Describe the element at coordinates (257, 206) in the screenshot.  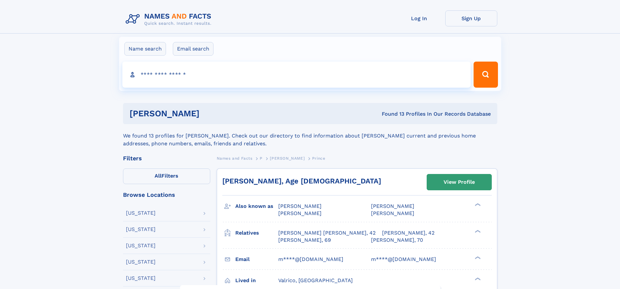
I see `h3: Also known as` at that location.